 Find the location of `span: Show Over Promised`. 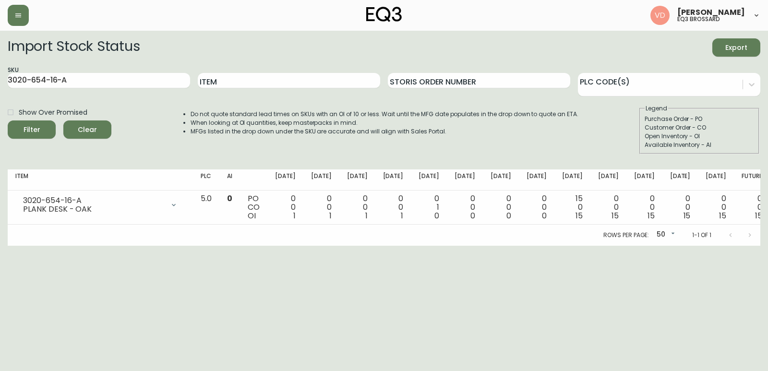

span: Show Over Promised is located at coordinates (53, 112).